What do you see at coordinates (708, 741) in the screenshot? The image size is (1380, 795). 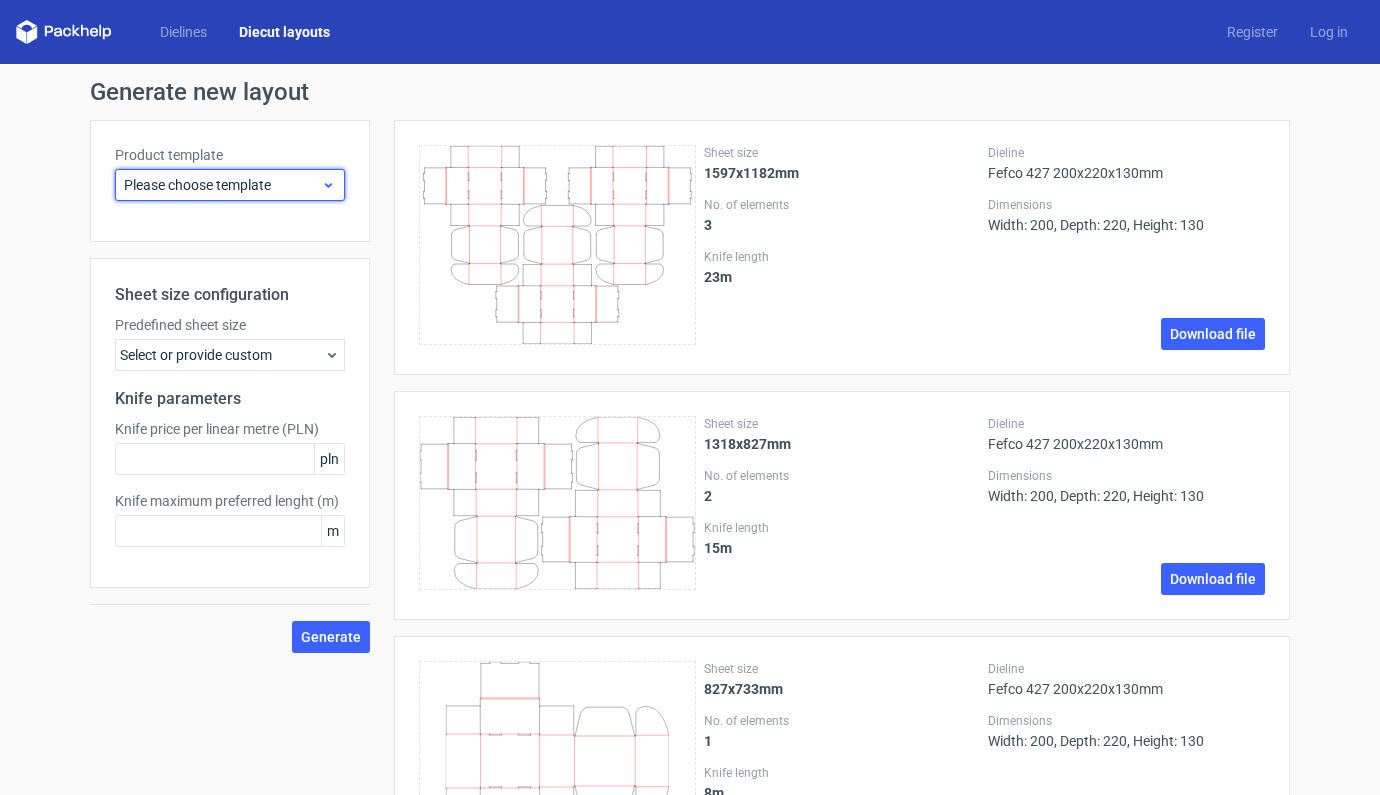 I see `strong: 1` at bounding box center [708, 741].